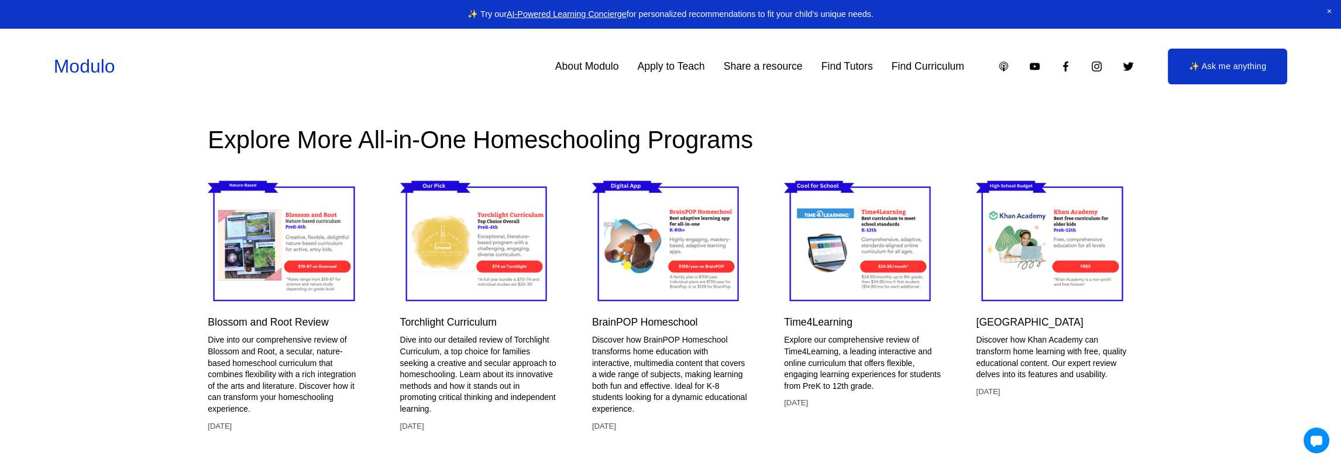 The image size is (1341, 465). I want to click on p: Discover how BrainPOP Homeschool transforms home education with interactive, multimedia content t..., so click(671, 374).